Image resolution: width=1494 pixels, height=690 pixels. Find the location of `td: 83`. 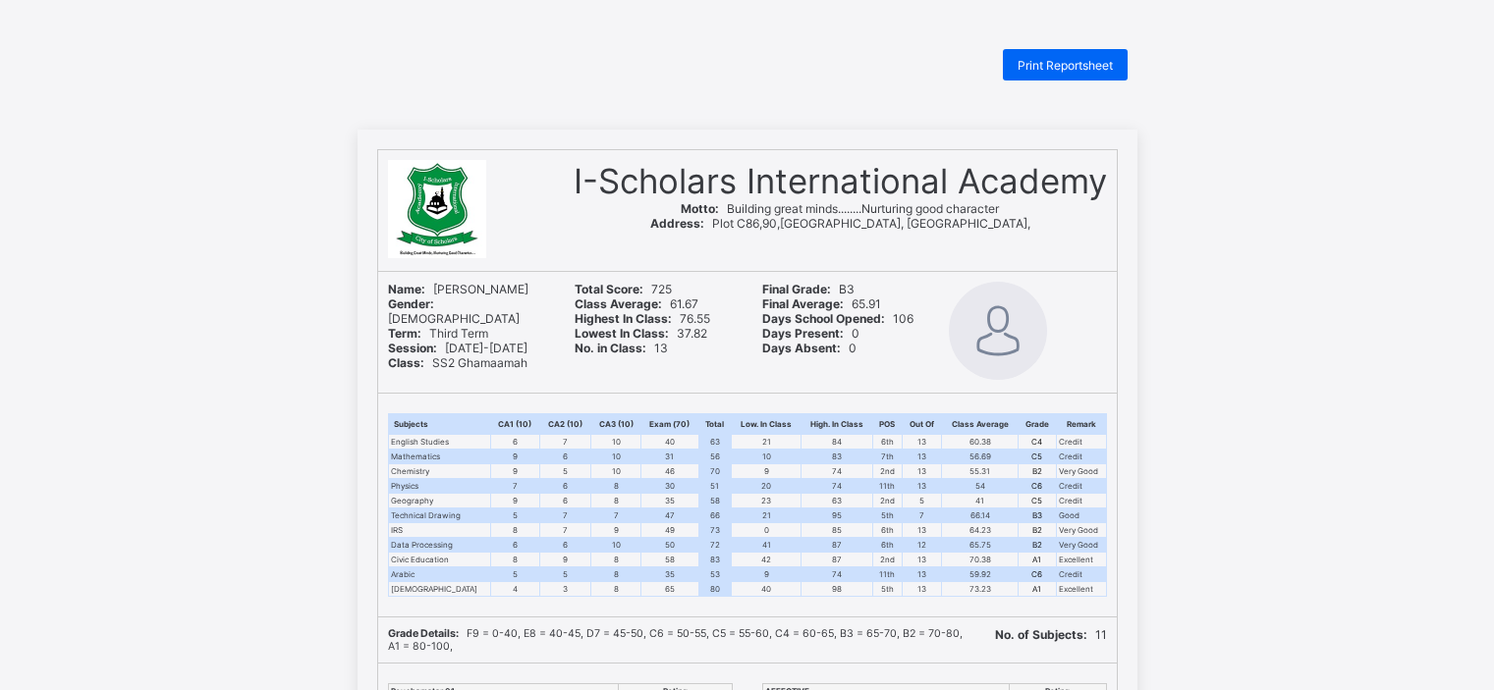

td: 83 is located at coordinates (836, 457).